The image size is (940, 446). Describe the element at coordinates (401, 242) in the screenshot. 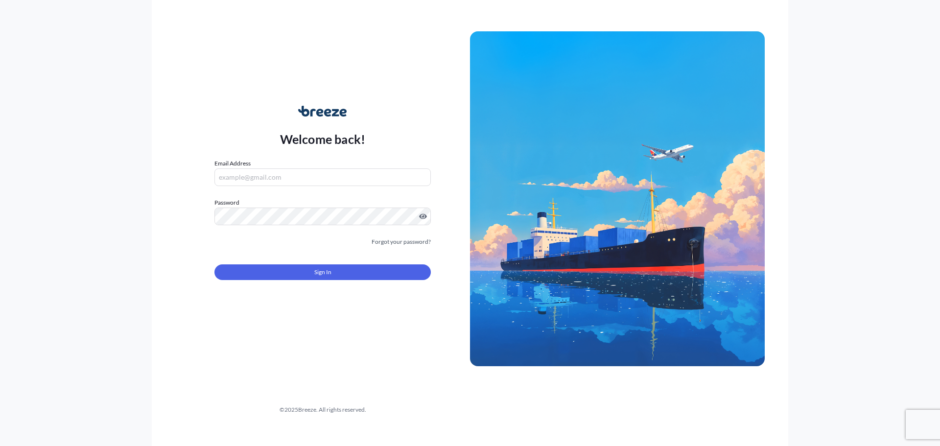

I see `a: Forgot your password?` at that location.